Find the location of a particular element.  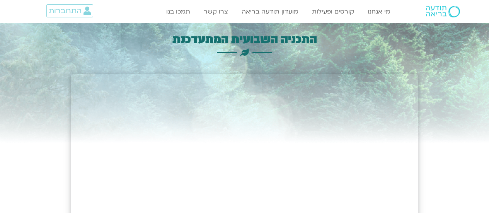

h3: התכניה השבועית המתעדכנת is located at coordinates (244, 39).